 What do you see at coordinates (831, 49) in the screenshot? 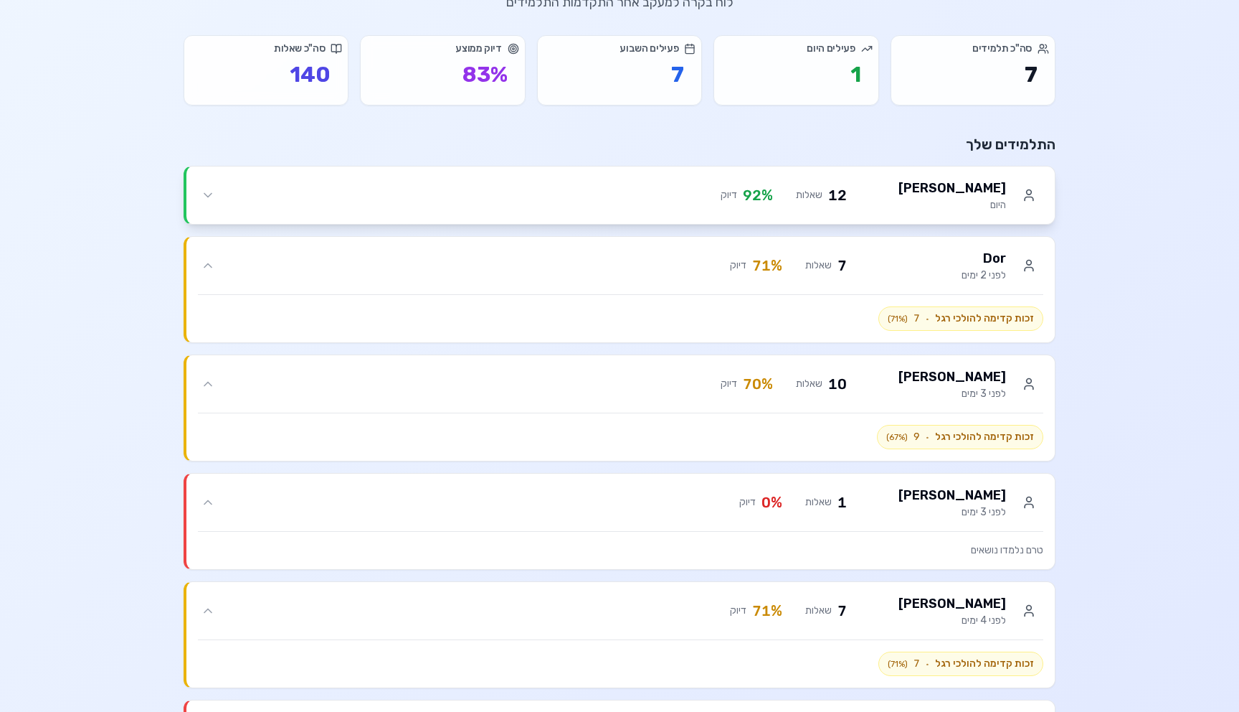
I see `span: פעילים היום` at bounding box center [831, 49].